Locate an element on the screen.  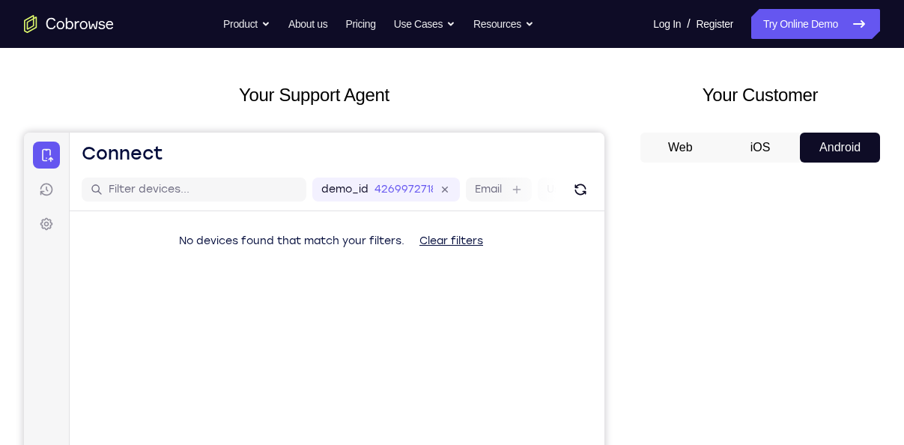
a: Log In is located at coordinates (667, 24).